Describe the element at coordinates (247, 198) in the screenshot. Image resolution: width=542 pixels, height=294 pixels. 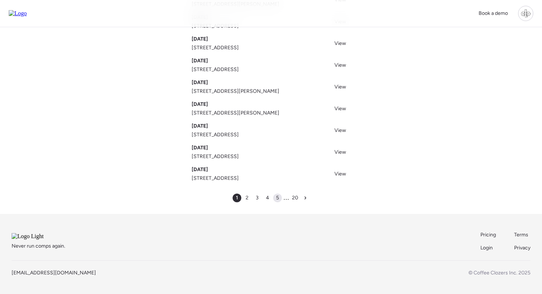
I see `span: 2` at that location.